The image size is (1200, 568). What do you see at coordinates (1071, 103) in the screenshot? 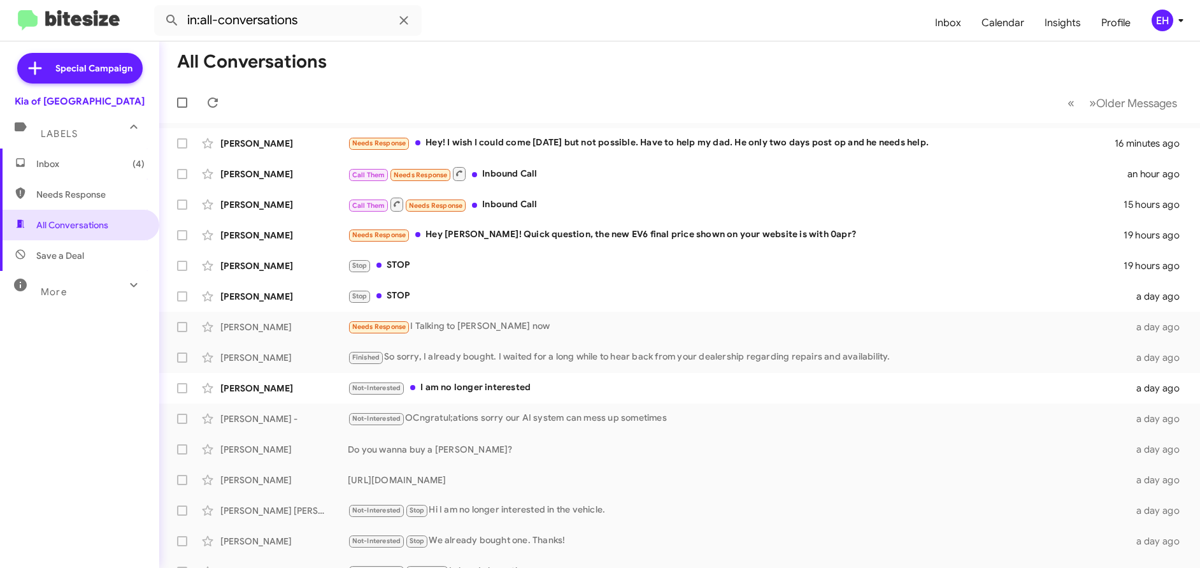
I see `button: Previous` at bounding box center [1071, 103].